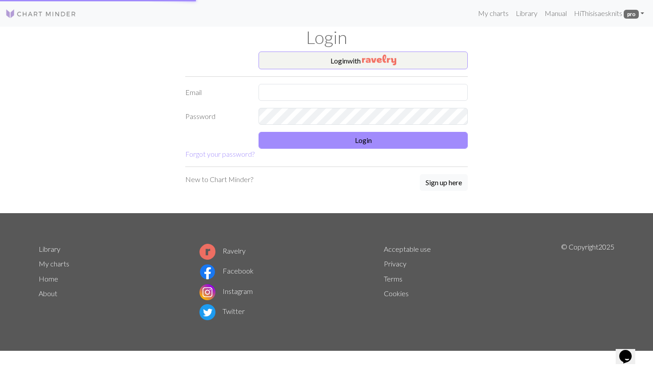  Describe the element at coordinates (443, 182) in the screenshot. I see `button: Sign up here` at that location.